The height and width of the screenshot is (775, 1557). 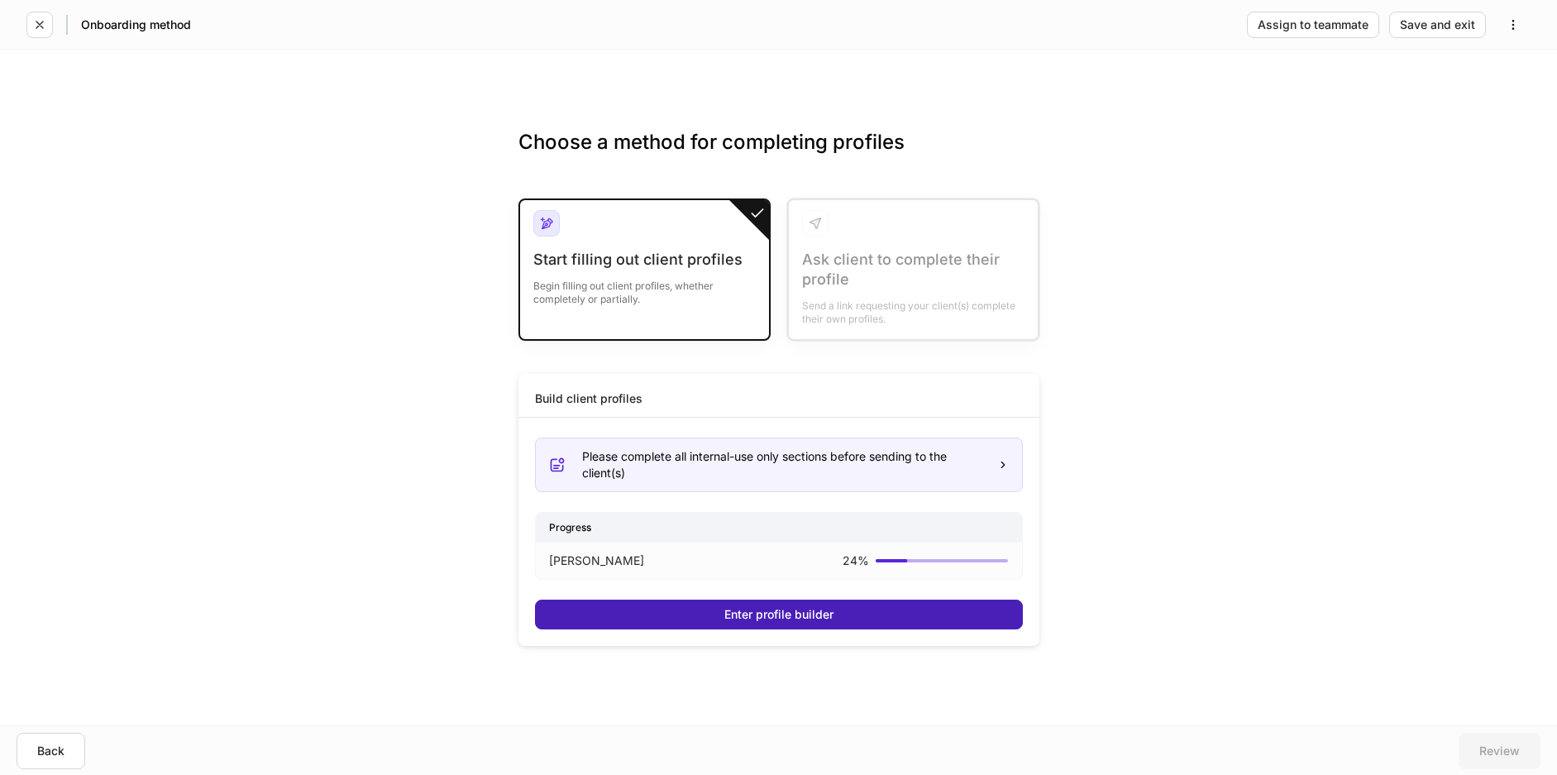 I want to click on div: Assign to teammate, so click(x=1313, y=25).